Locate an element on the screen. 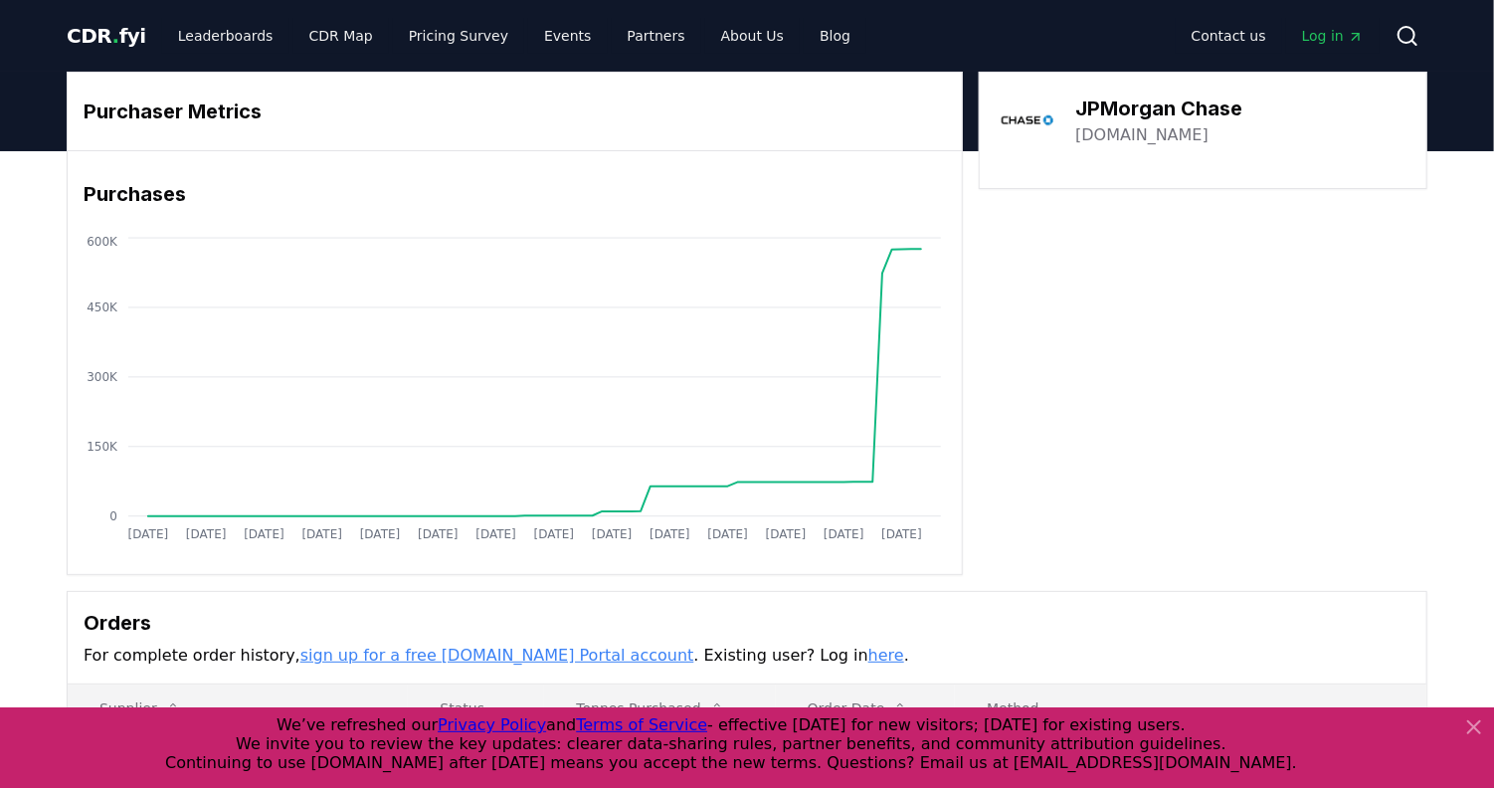 This screenshot has width=1494, height=788. tspan: 450K is located at coordinates (102, 307).